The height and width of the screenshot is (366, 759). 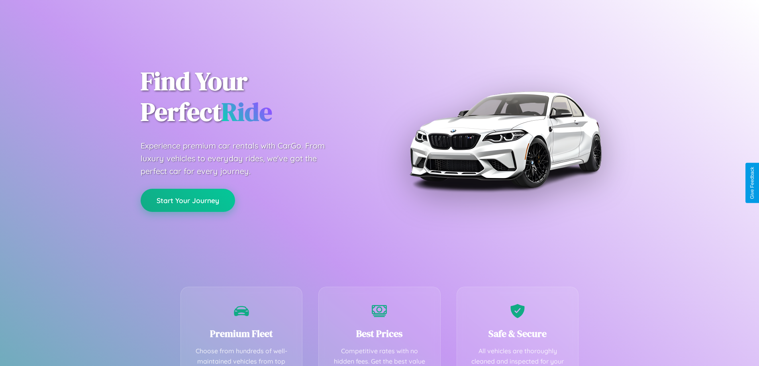 What do you see at coordinates (240, 159) in the screenshot?
I see `p: Experience premium car rentals with CarGo. From luxury vehicles to everyday rides, we've got the ...` at bounding box center [240, 159].